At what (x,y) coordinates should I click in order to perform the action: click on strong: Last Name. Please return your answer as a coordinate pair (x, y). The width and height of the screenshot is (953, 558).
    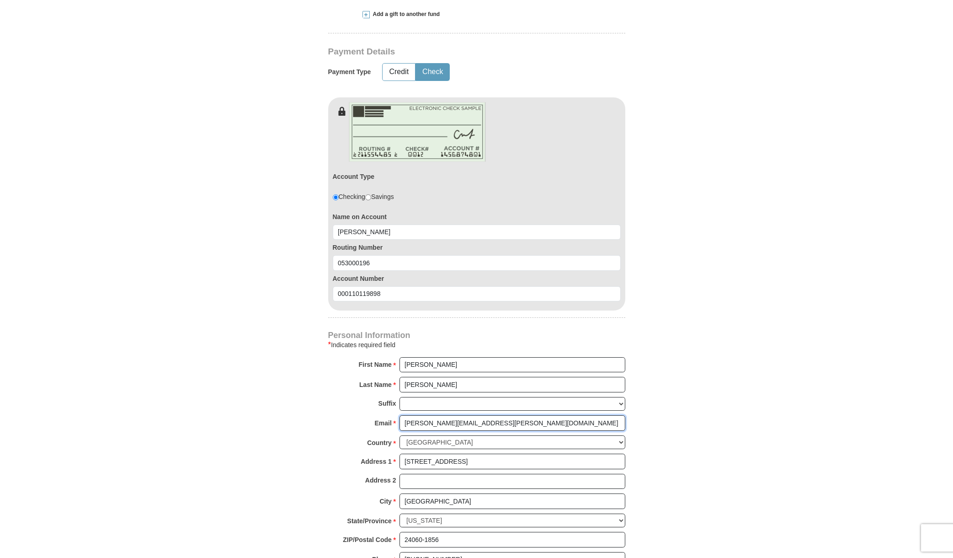
    Looking at the image, I should click on (375, 384).